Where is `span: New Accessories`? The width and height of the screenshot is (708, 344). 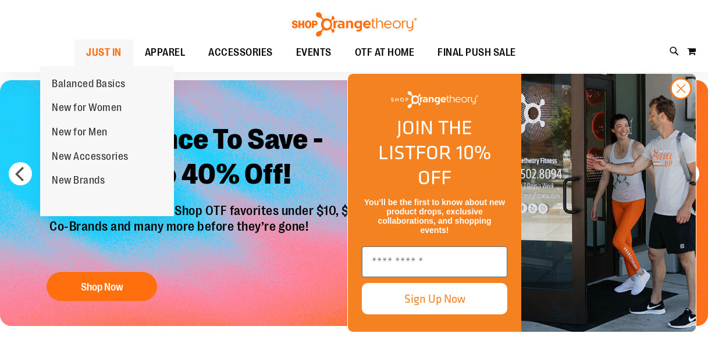
span: New Accessories is located at coordinates (90, 158).